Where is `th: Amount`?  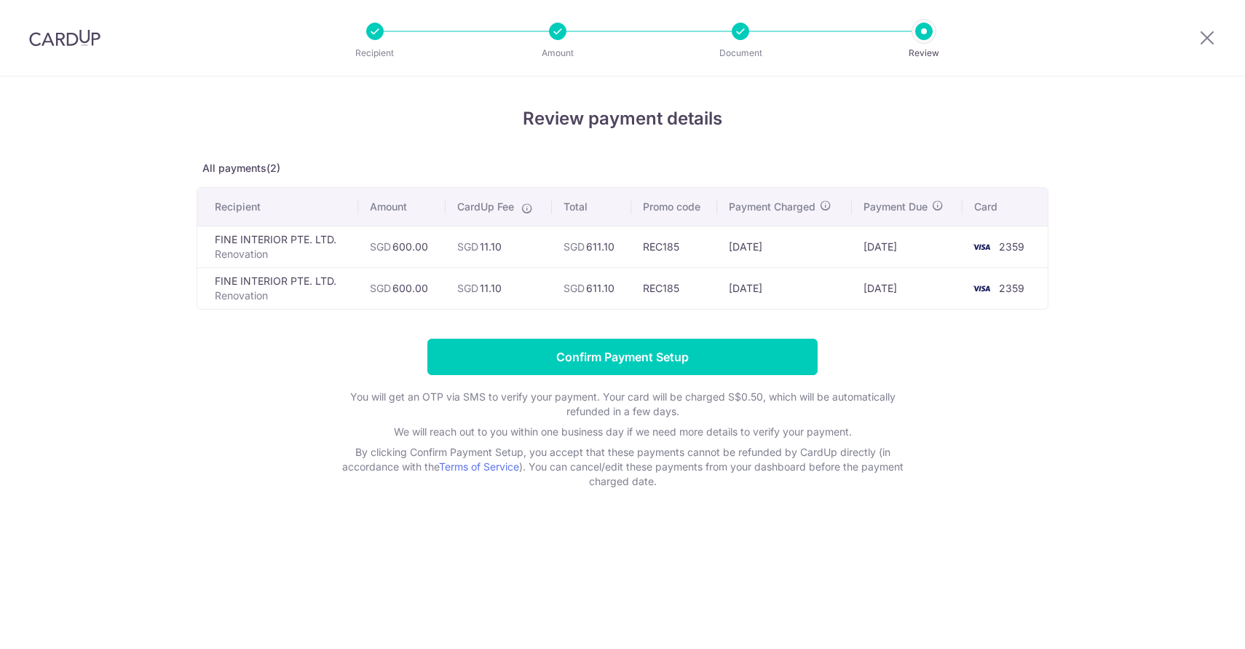
th: Amount is located at coordinates (402, 207).